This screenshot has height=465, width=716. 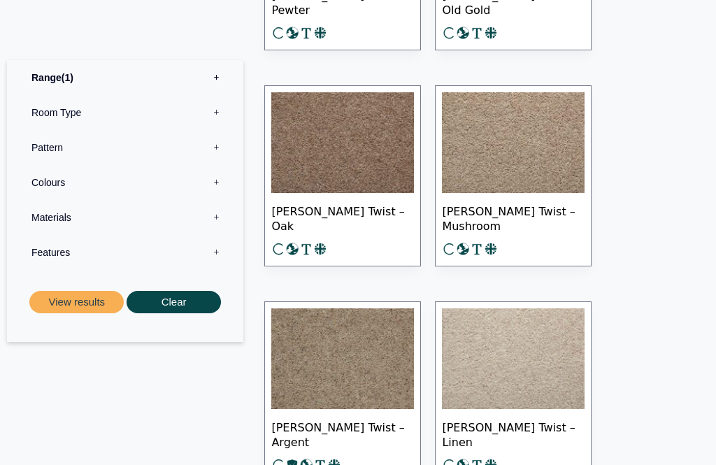 I want to click on label: Materials, so click(x=125, y=217).